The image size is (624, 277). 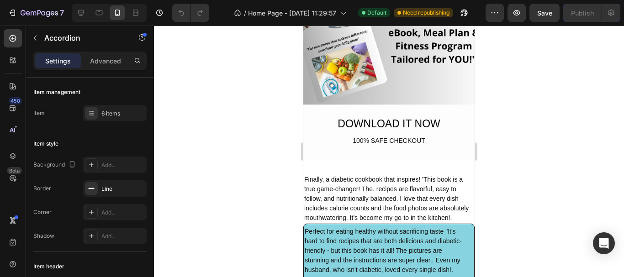 What do you see at coordinates (377, 13) in the screenshot?
I see `span: Default` at bounding box center [377, 13].